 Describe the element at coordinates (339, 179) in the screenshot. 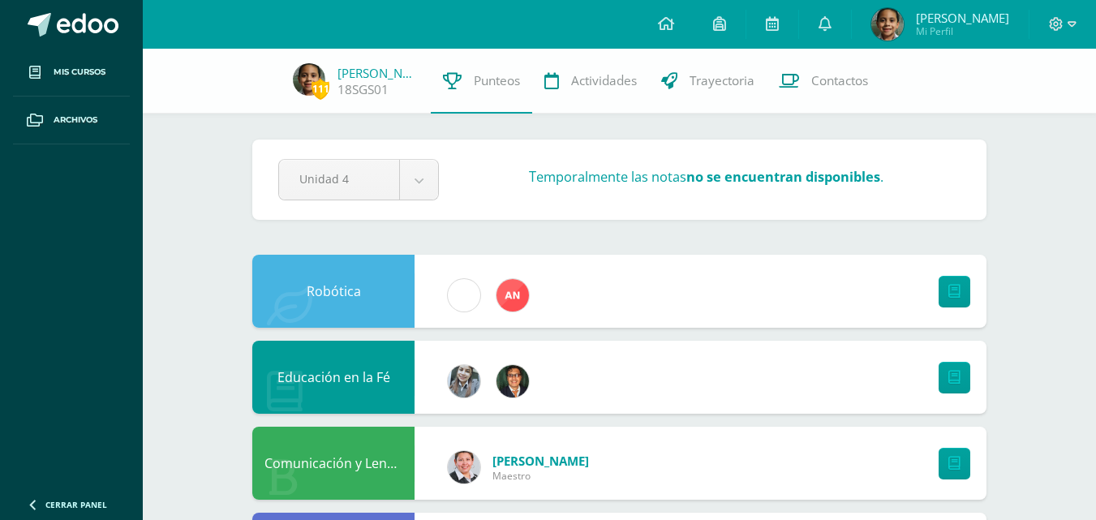

I see `span: Unidad 4` at that location.